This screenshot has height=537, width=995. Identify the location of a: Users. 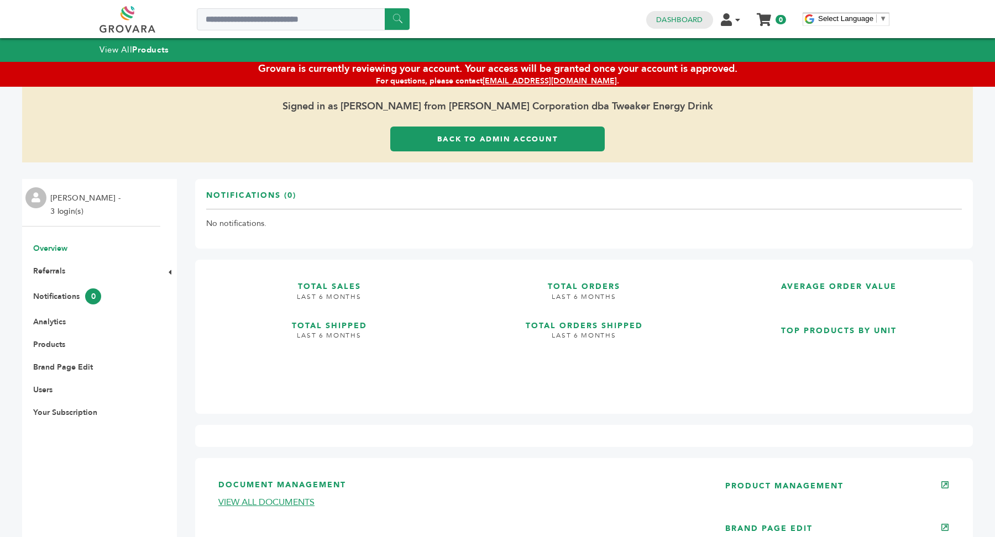
(43, 390).